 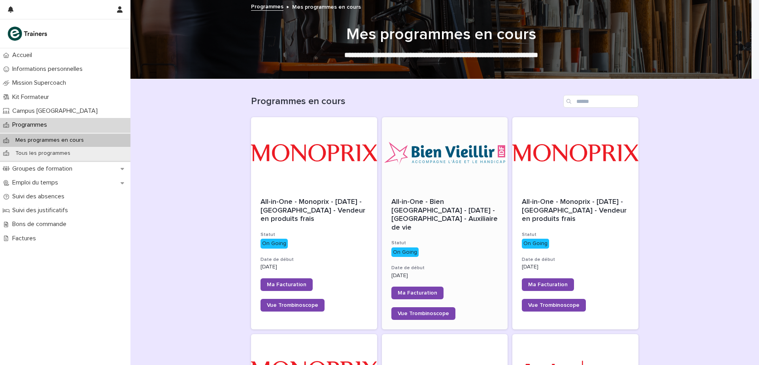 I want to click on img: K0CqGN7SDeD6s4JG8KQk, so click(x=28, y=34).